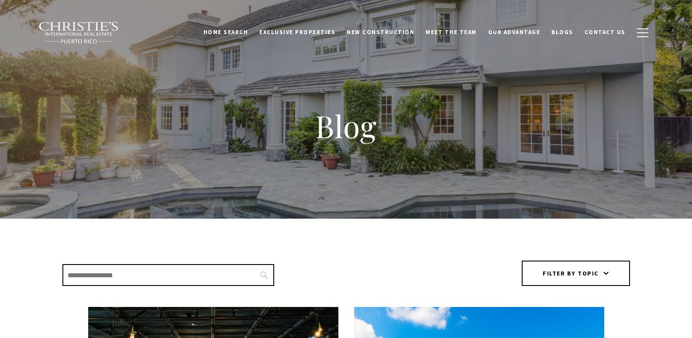 The width and height of the screenshot is (692, 338). I want to click on span: Our Advantage, so click(515, 32).